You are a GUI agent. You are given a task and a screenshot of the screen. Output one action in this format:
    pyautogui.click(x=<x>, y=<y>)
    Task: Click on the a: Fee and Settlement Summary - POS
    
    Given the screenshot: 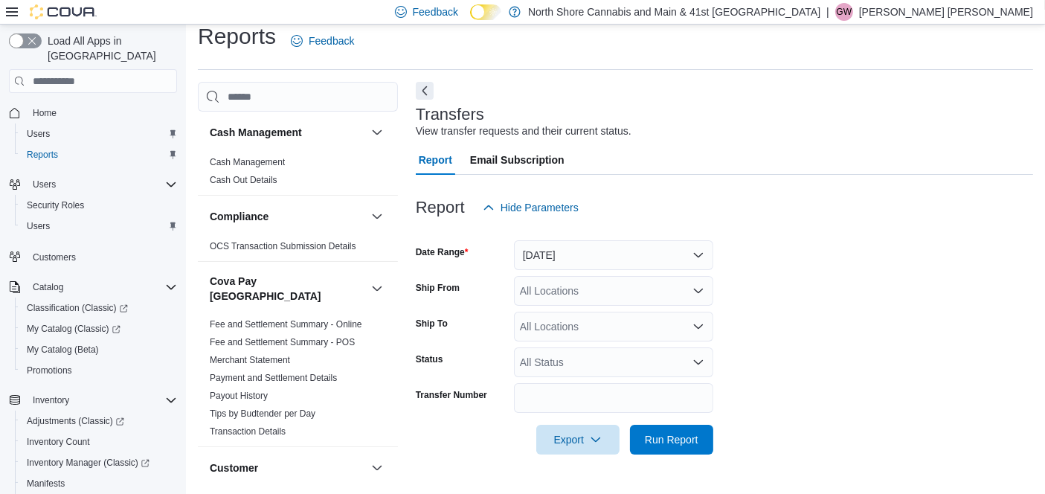 What is the action you would take?
    pyautogui.click(x=282, y=342)
    